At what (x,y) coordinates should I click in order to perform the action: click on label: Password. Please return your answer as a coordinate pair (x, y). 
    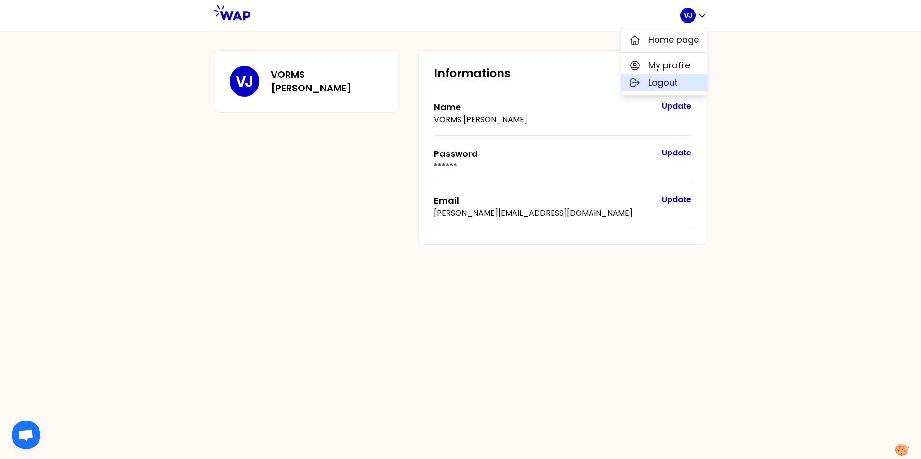
    Looking at the image, I should click on (456, 154).